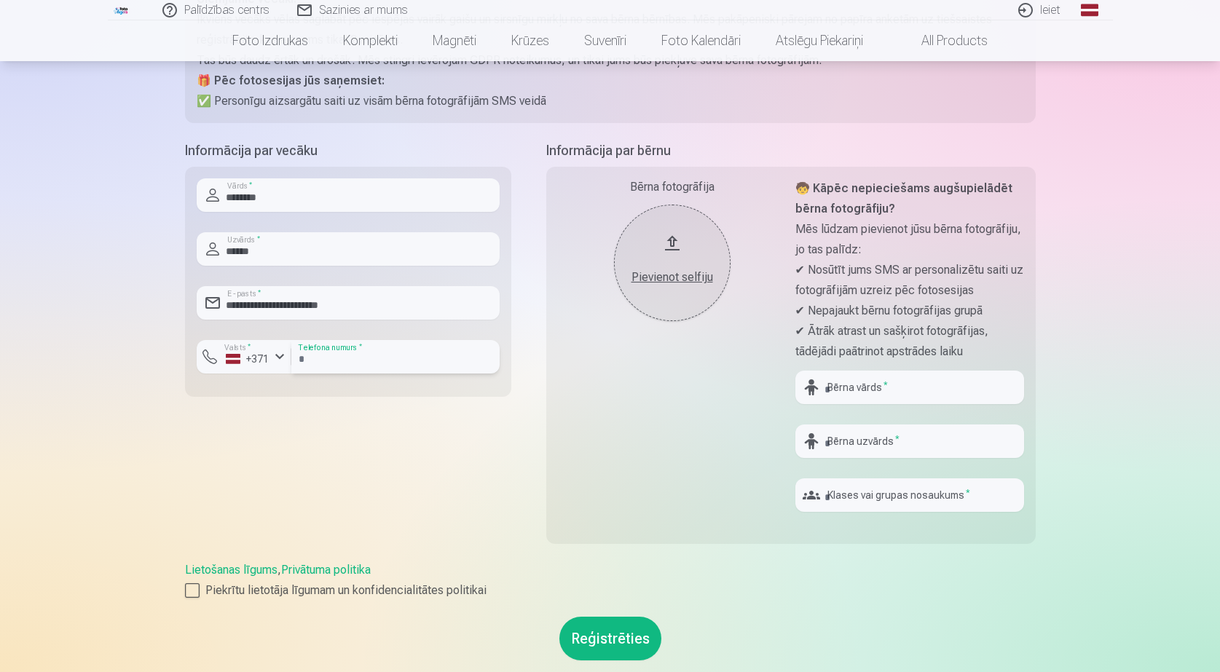  What do you see at coordinates (672, 187) in the screenshot?
I see `div: Bērna fotogrāfija` at bounding box center [672, 187].